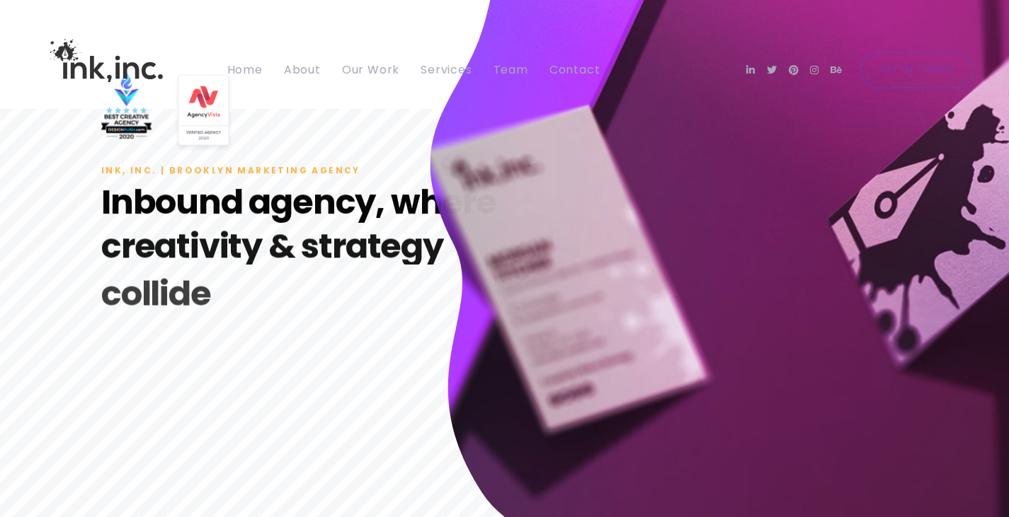  What do you see at coordinates (106, 60) in the screenshot?
I see `img: Ink, Inc. | Marketing Agency` at bounding box center [106, 60].